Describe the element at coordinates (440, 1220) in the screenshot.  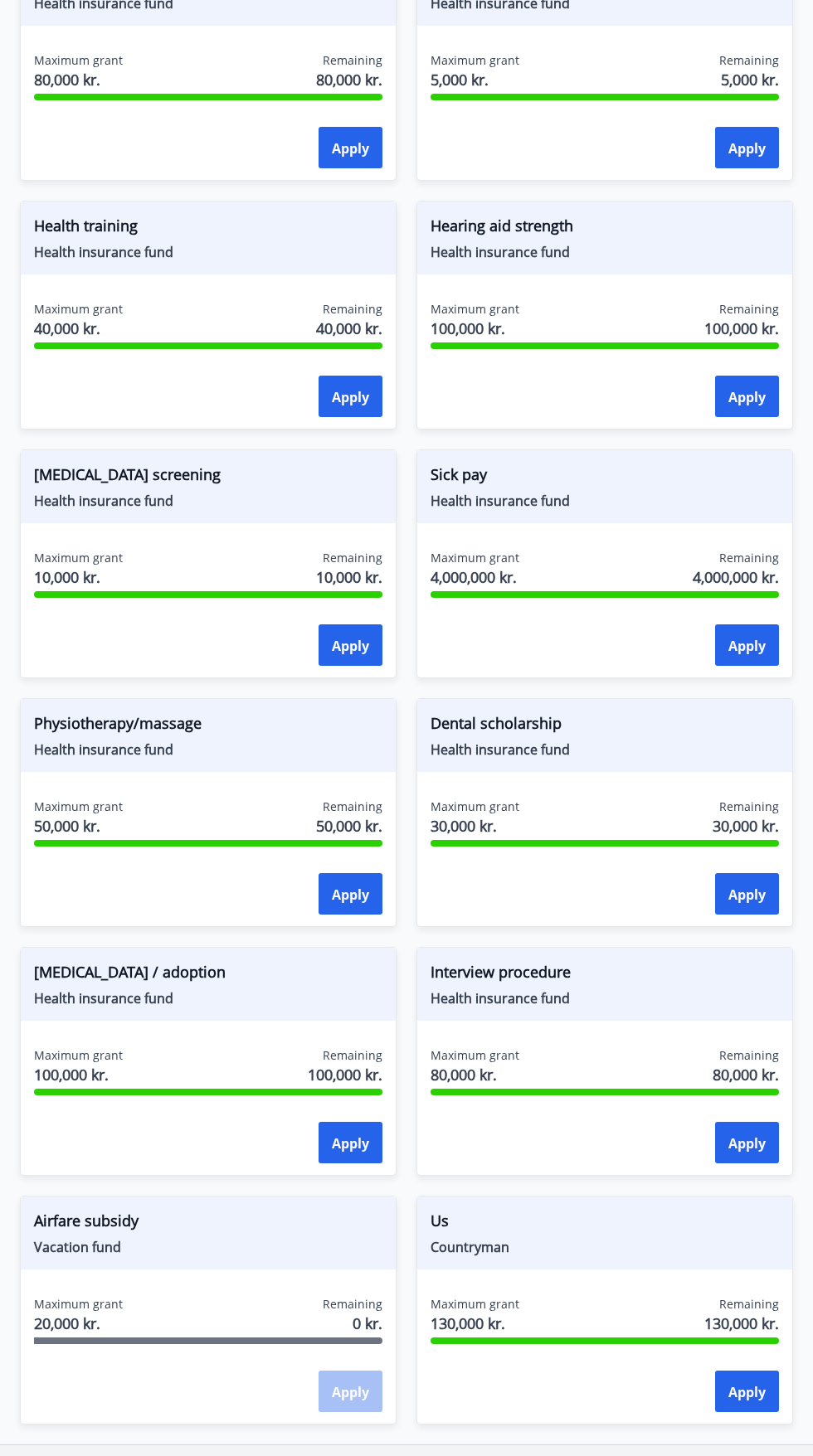
I see `font: Us` at that location.